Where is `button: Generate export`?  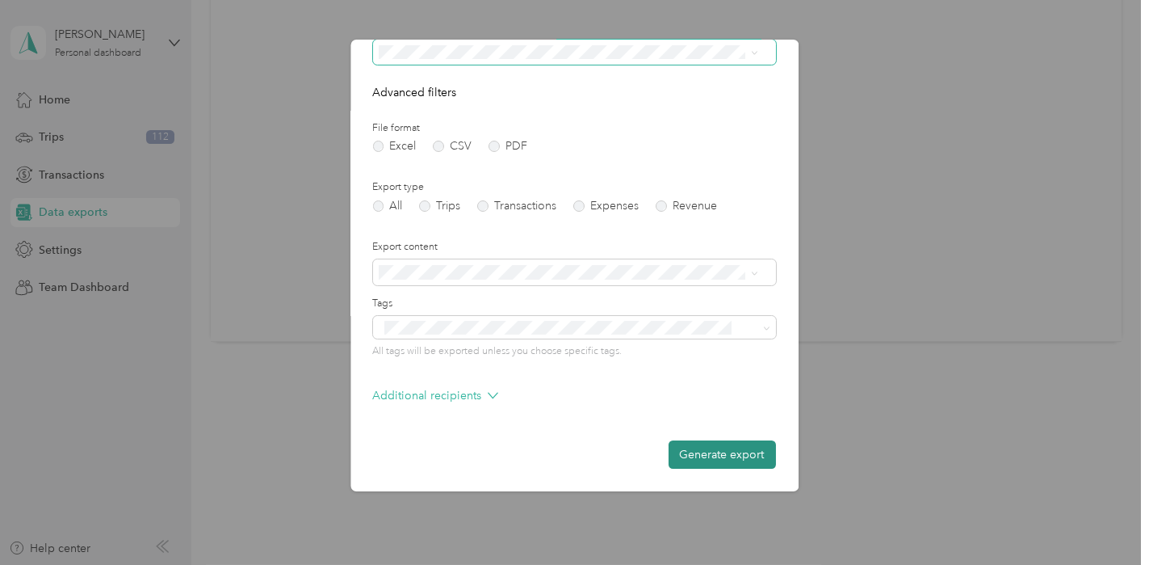 button: Generate export is located at coordinates (722, 454).